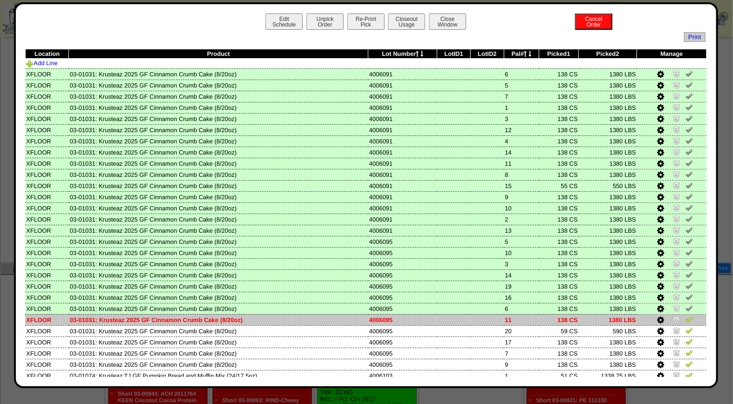 The height and width of the screenshot is (404, 733). I want to click on td: 11, so click(521, 163).